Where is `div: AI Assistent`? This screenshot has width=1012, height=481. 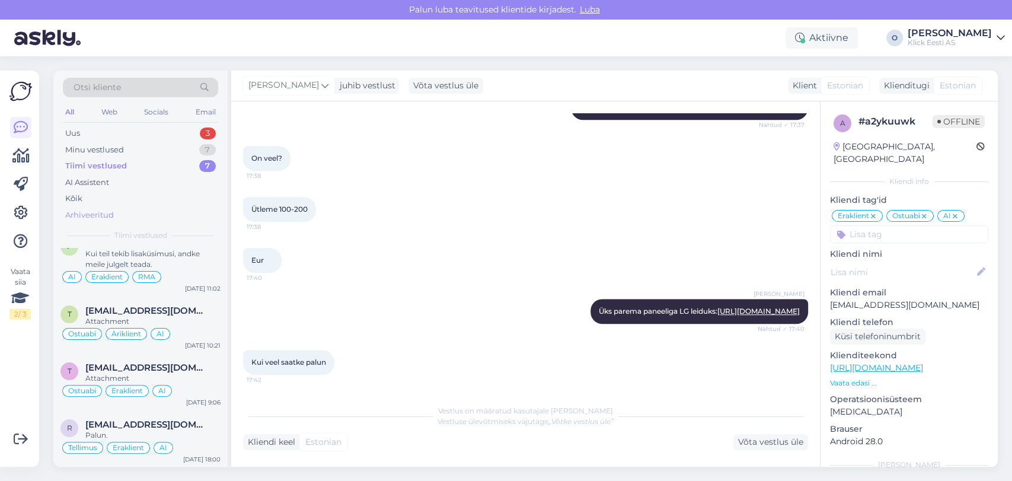
div: AI Assistent is located at coordinates (87, 183).